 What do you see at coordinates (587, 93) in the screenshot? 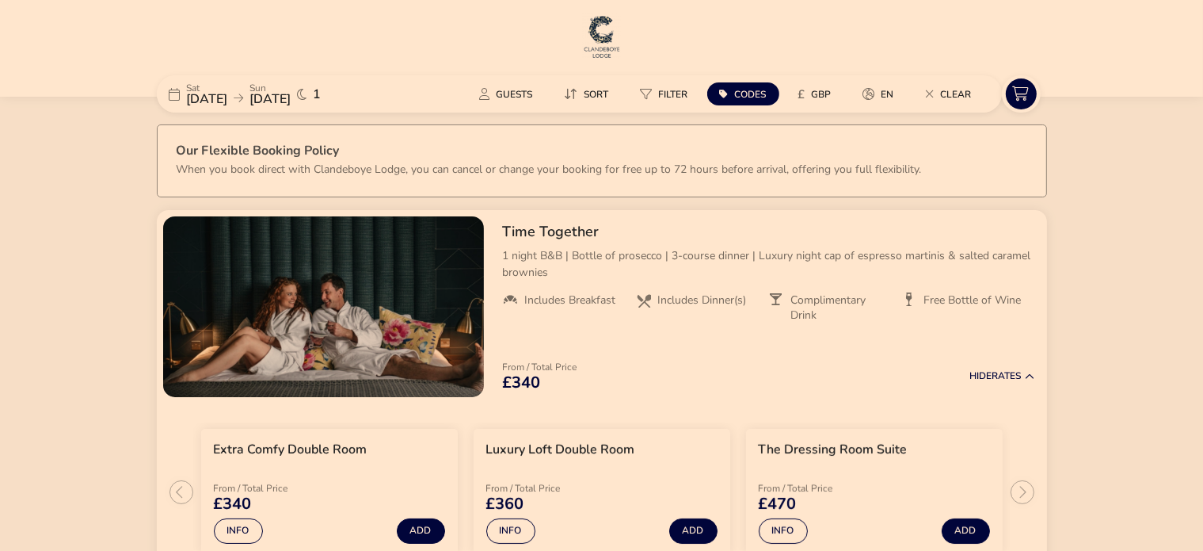
I see `button: Sort` at bounding box center [587, 93].